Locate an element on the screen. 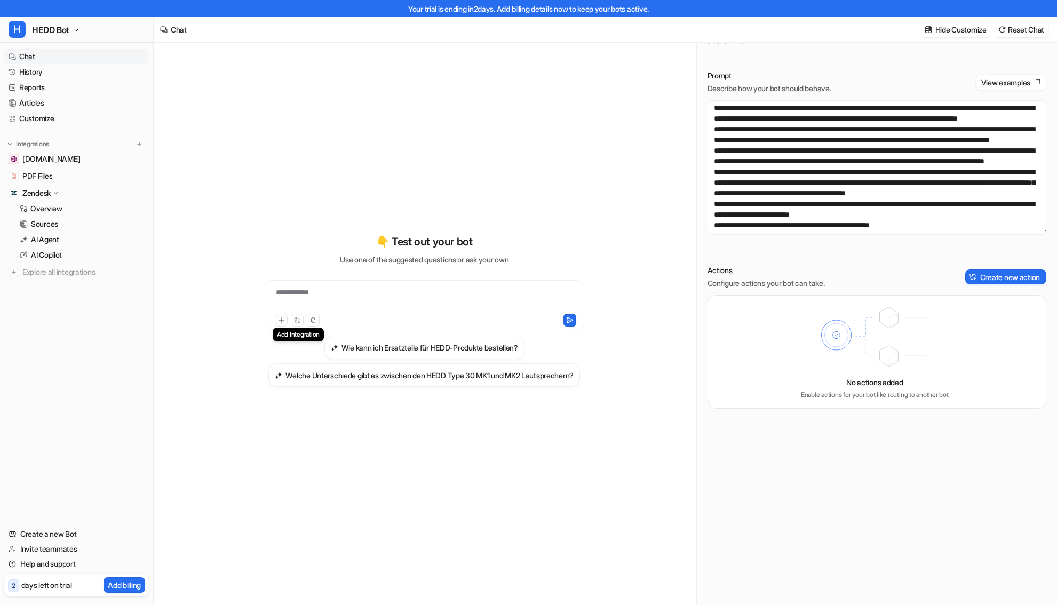 The image size is (1057, 605). a: Articles is located at coordinates (76, 103).